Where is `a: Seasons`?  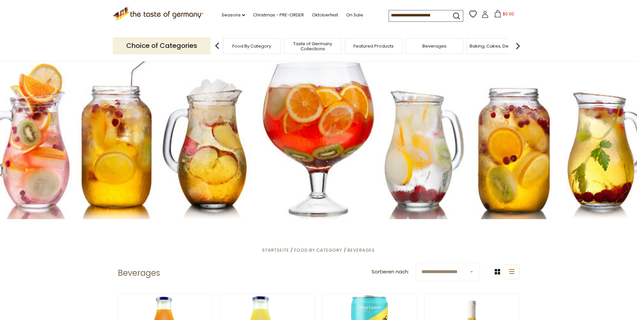
a: Seasons is located at coordinates (233, 15).